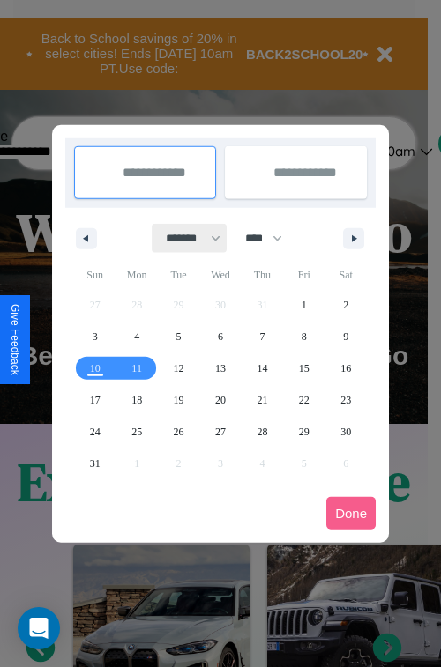 This screenshot has width=441, height=667. Describe the element at coordinates (345, 305) in the screenshot. I see `button: 2` at that location.